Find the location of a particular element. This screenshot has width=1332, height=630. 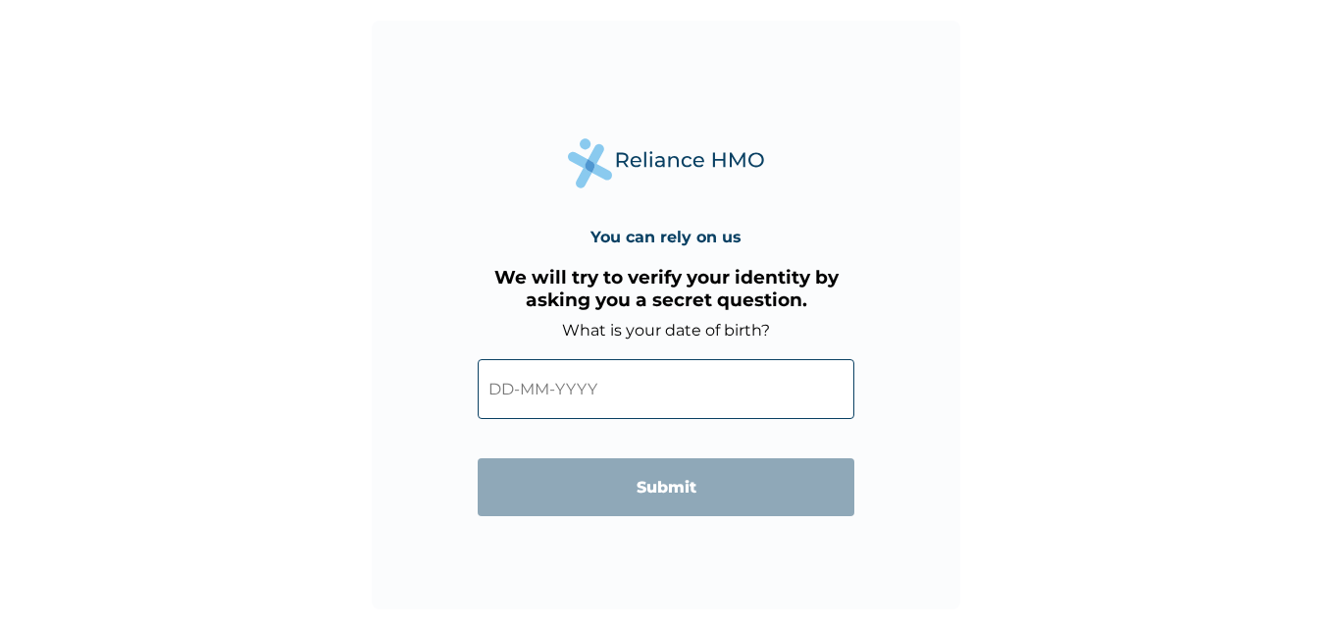

input: Submit is located at coordinates (666, 487).